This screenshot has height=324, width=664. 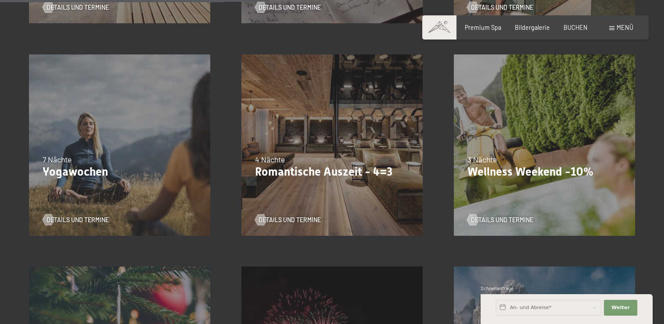 I want to click on span: Bildergalerie, so click(x=532, y=27).